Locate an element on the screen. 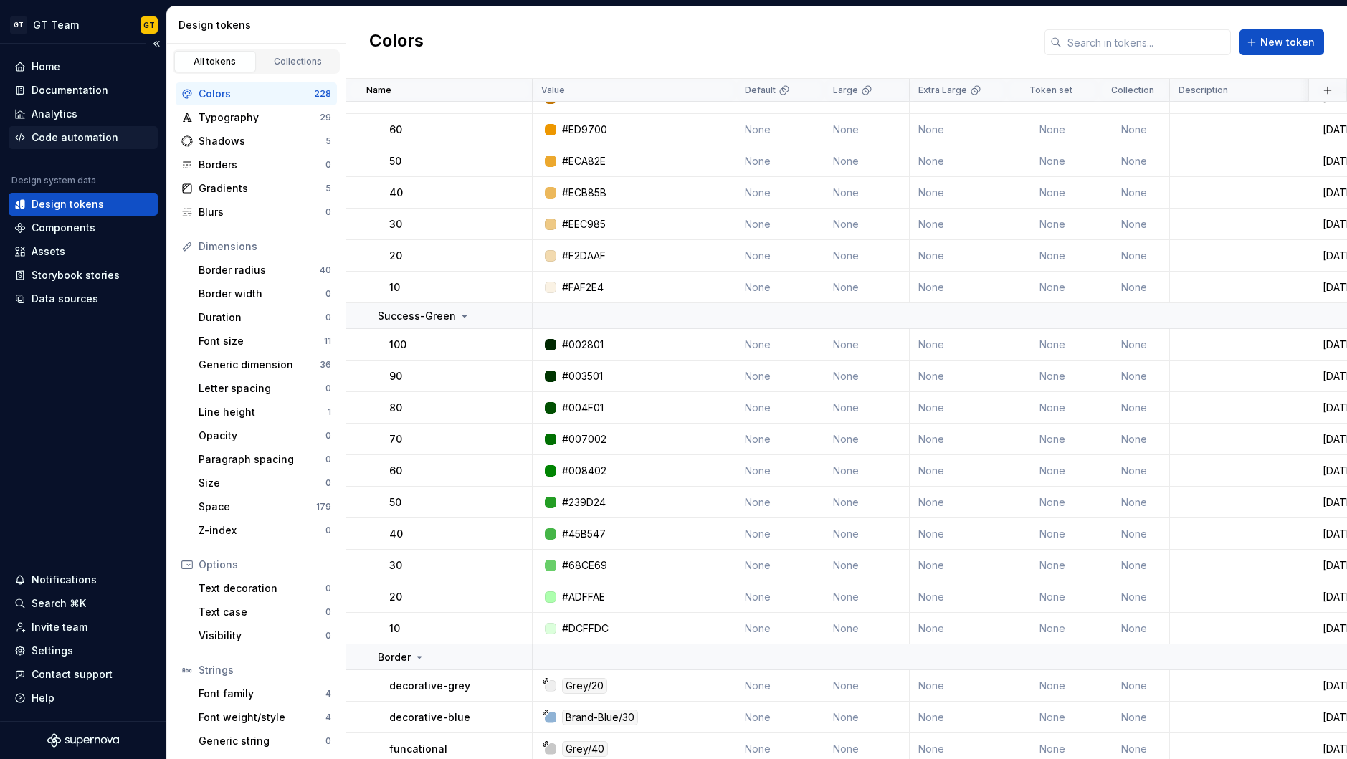 Image resolution: width=1347 pixels, height=759 pixels. a: Invite team is located at coordinates (83, 627).